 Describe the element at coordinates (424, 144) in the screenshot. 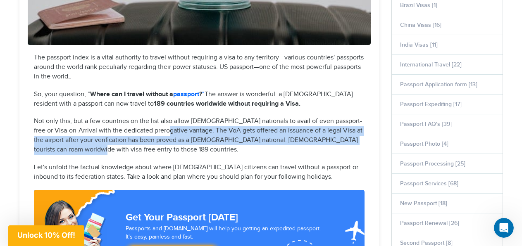

I see `a: Passport Photo [4]` at that location.